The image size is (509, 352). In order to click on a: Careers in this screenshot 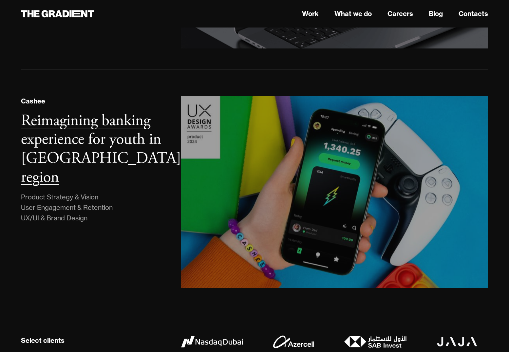, I will do `click(400, 14)`.